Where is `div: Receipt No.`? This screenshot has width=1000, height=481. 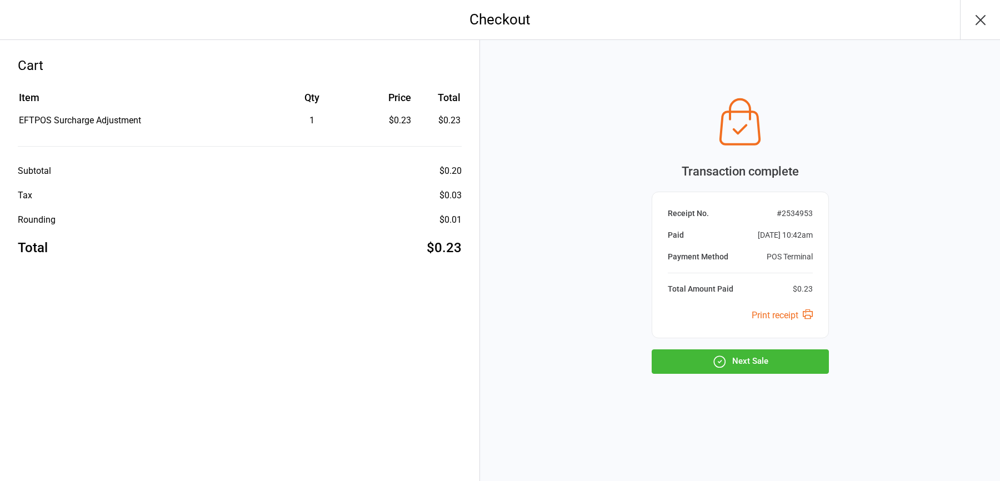
div: Receipt No. is located at coordinates (689, 213).